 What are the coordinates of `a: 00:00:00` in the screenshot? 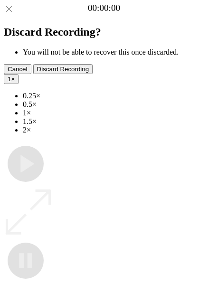 It's located at (104, 8).